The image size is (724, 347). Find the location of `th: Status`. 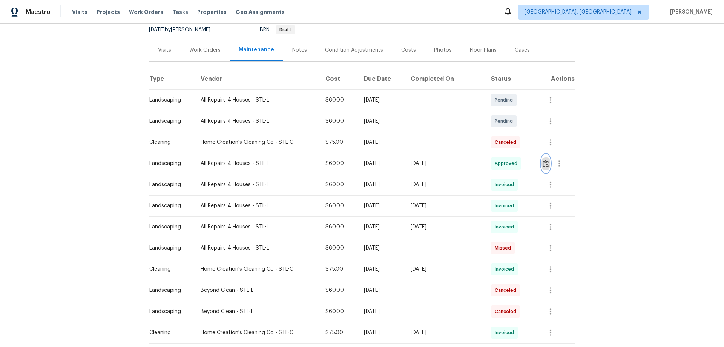

th: Status is located at coordinates (511, 79).